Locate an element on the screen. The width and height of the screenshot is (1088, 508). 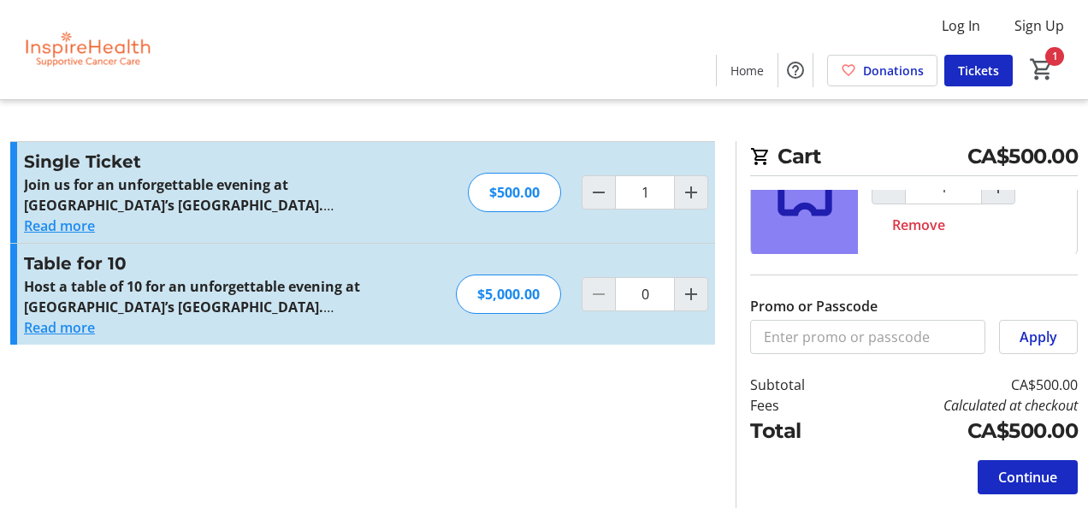
span: Sign Up is located at coordinates (1039, 26).